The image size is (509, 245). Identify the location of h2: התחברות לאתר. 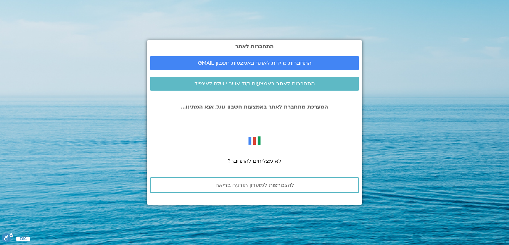
(254, 46).